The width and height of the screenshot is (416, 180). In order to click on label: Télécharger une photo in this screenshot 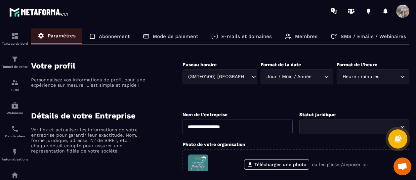, I will do `click(276, 164)`.